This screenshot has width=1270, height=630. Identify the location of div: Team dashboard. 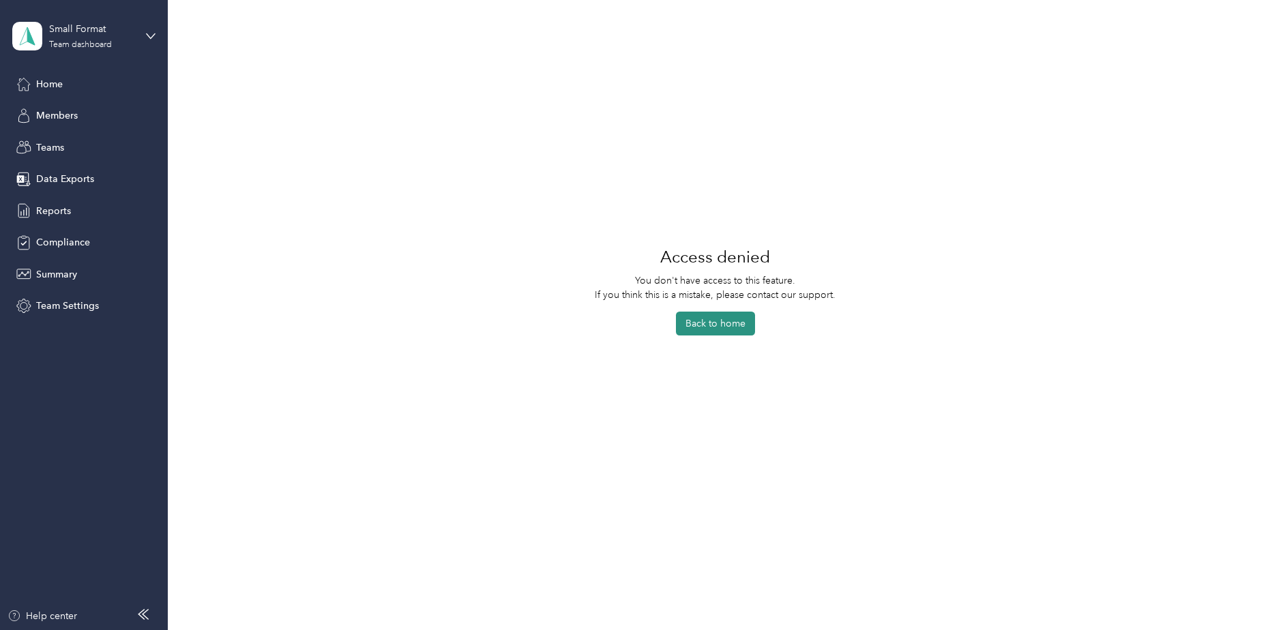
(80, 45).